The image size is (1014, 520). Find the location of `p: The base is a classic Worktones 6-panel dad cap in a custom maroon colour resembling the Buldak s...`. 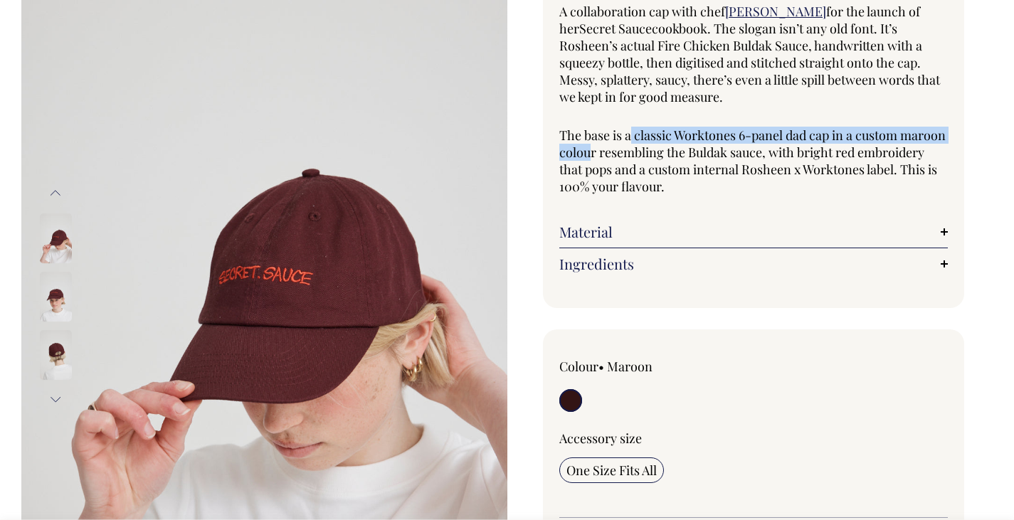

p: The base is a classic Worktones 6-panel dad cap in a custom maroon colour resembling the Buldak s... is located at coordinates (753, 161).